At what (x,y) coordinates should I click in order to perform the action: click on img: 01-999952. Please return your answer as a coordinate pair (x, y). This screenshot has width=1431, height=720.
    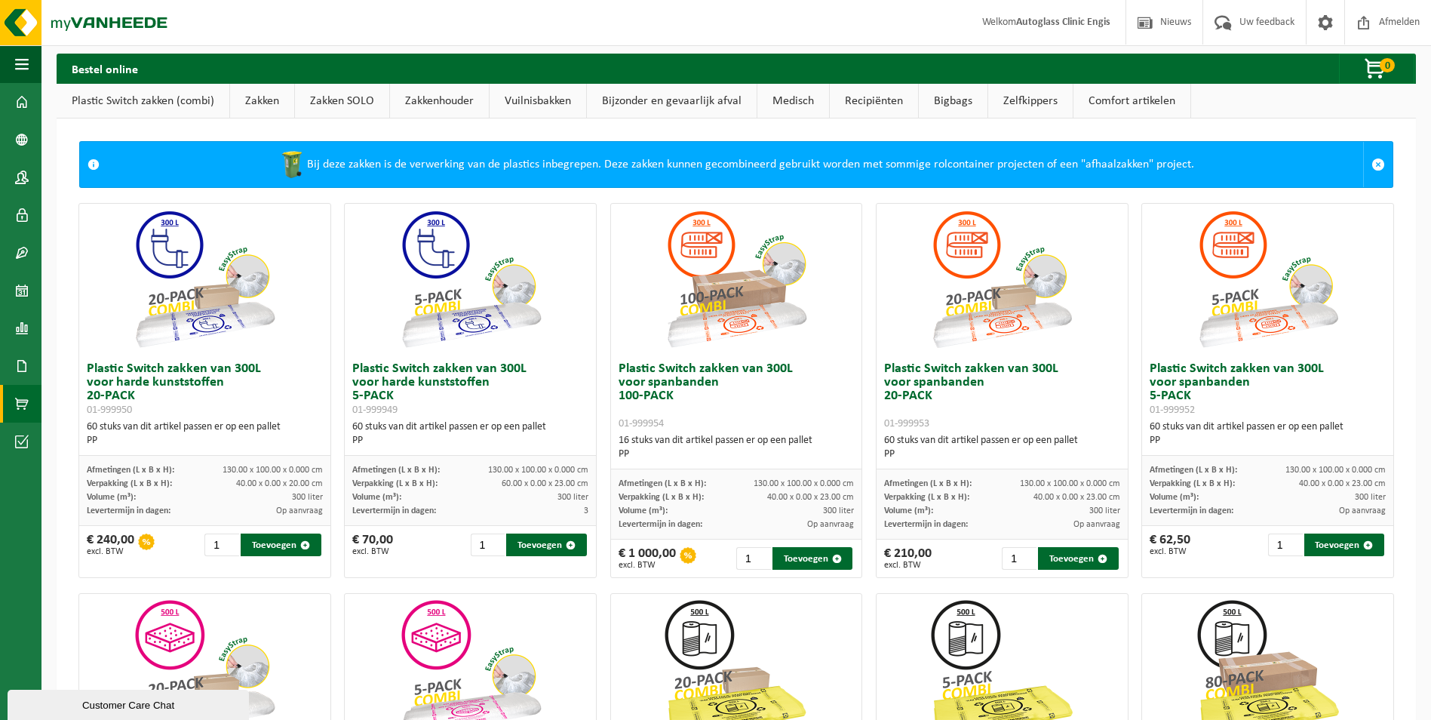
    Looking at the image, I should click on (1268, 279).